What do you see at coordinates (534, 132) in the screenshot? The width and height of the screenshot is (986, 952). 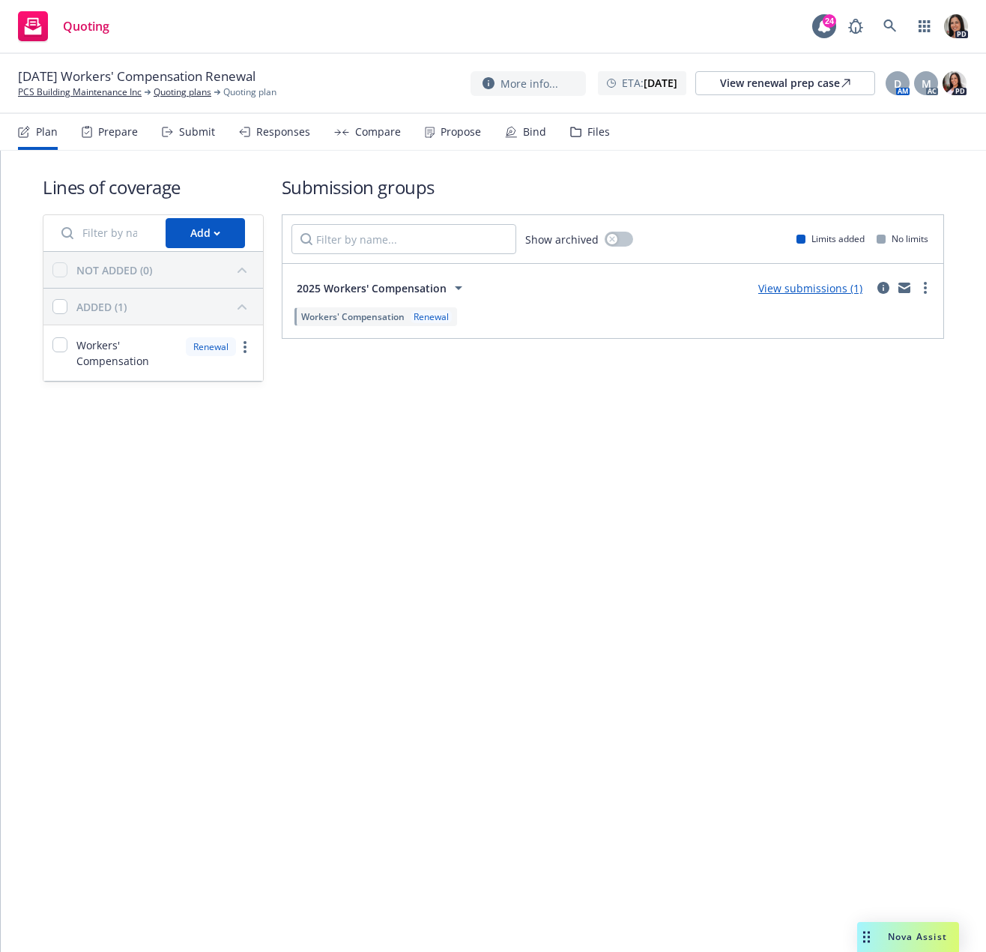 I see `div: Bind` at bounding box center [534, 132].